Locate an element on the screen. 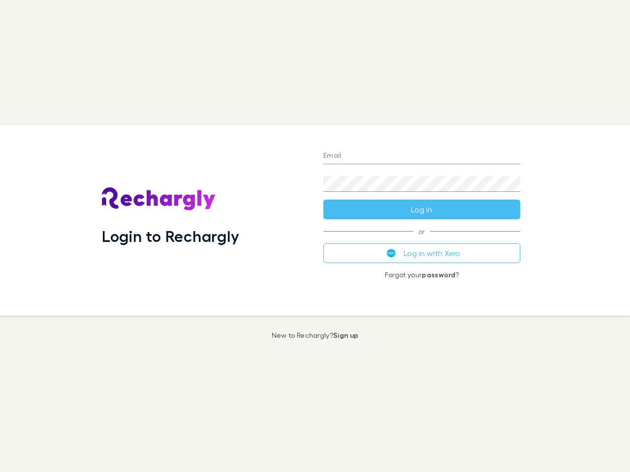 This screenshot has width=630, height=472. span: or is located at coordinates (422, 231).